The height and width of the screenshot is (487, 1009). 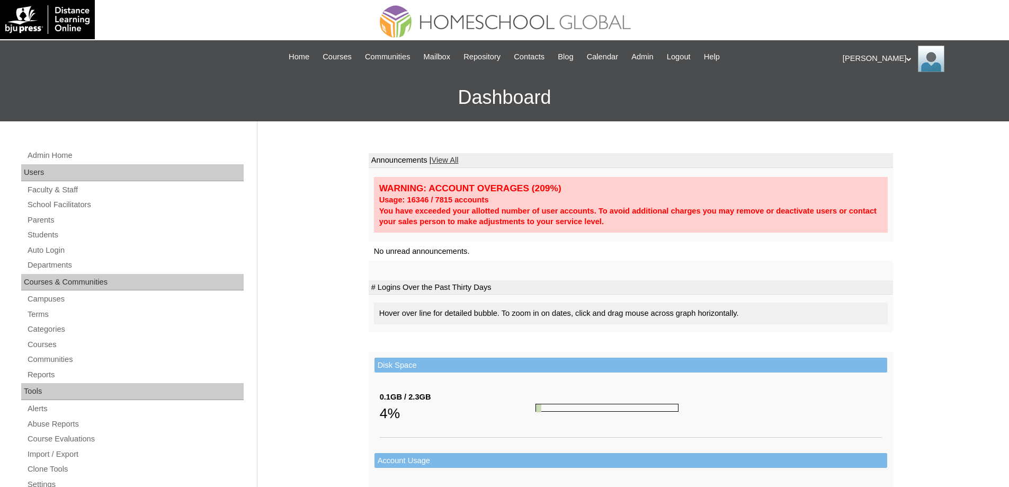 I want to click on td: # Logins Over the Past Thirty Days, so click(x=631, y=288).